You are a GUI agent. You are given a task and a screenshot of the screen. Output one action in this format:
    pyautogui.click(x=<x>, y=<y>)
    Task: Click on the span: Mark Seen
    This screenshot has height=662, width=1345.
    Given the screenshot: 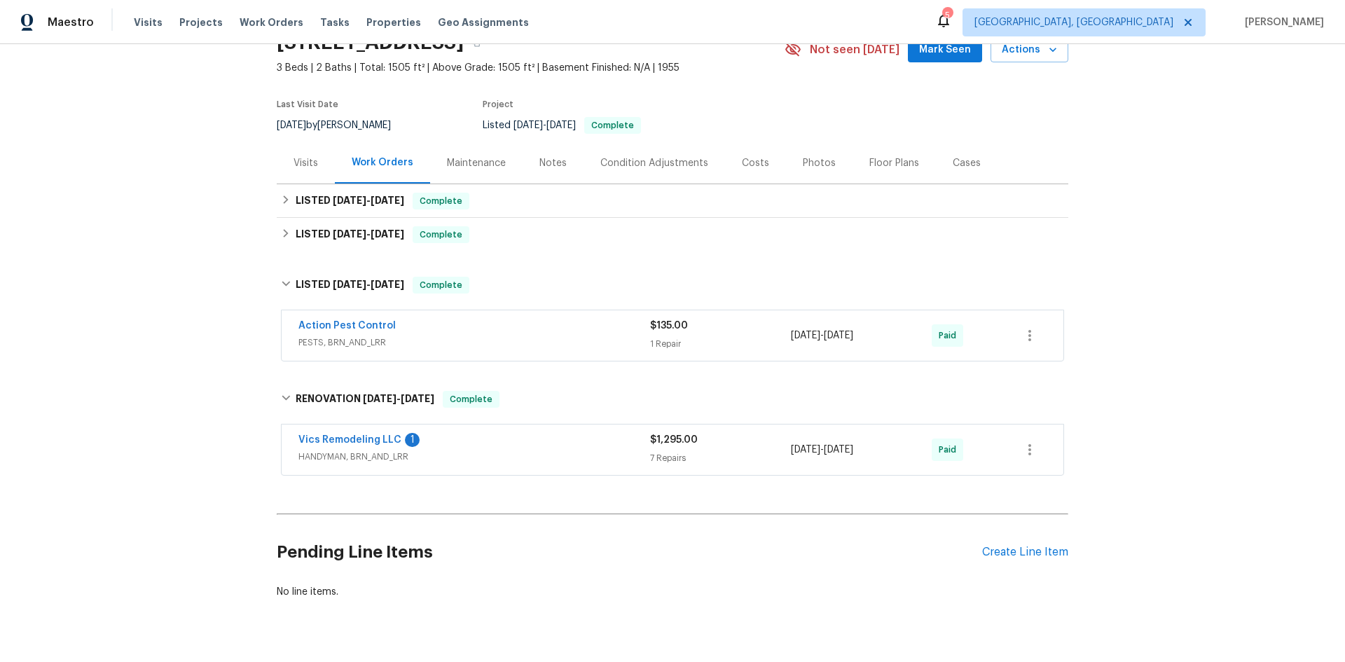 What is the action you would take?
    pyautogui.click(x=945, y=50)
    